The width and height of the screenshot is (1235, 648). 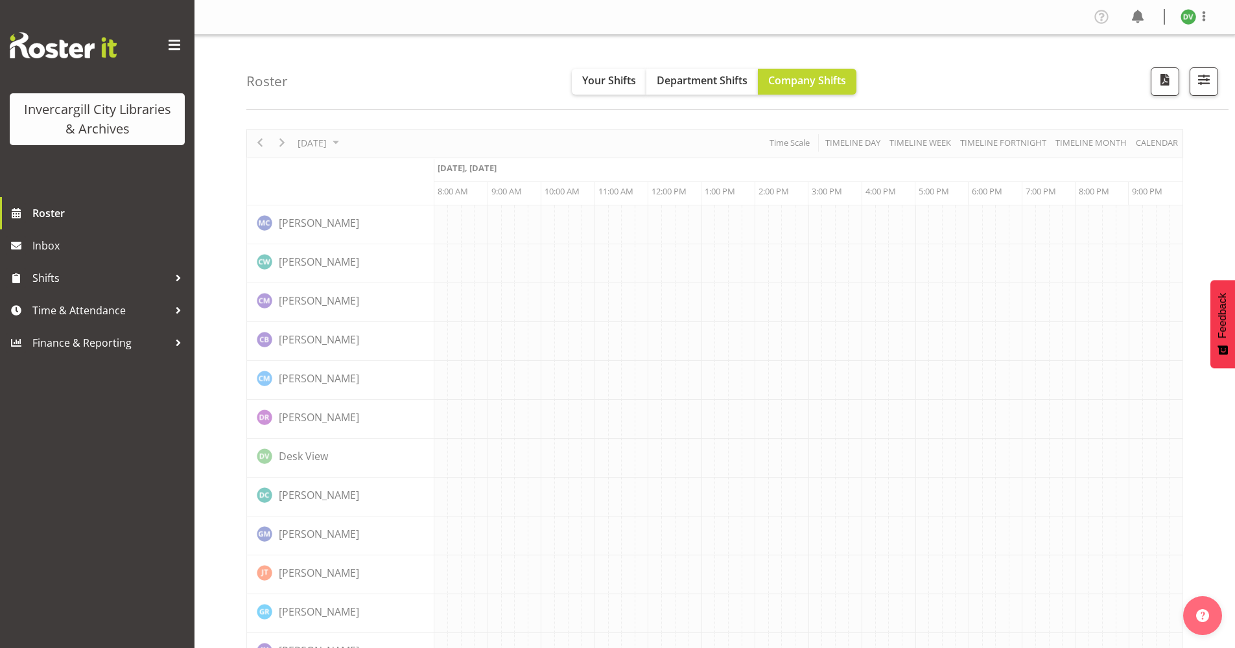 What do you see at coordinates (63, 45) in the screenshot?
I see `img: Rosterit website logo` at bounding box center [63, 45].